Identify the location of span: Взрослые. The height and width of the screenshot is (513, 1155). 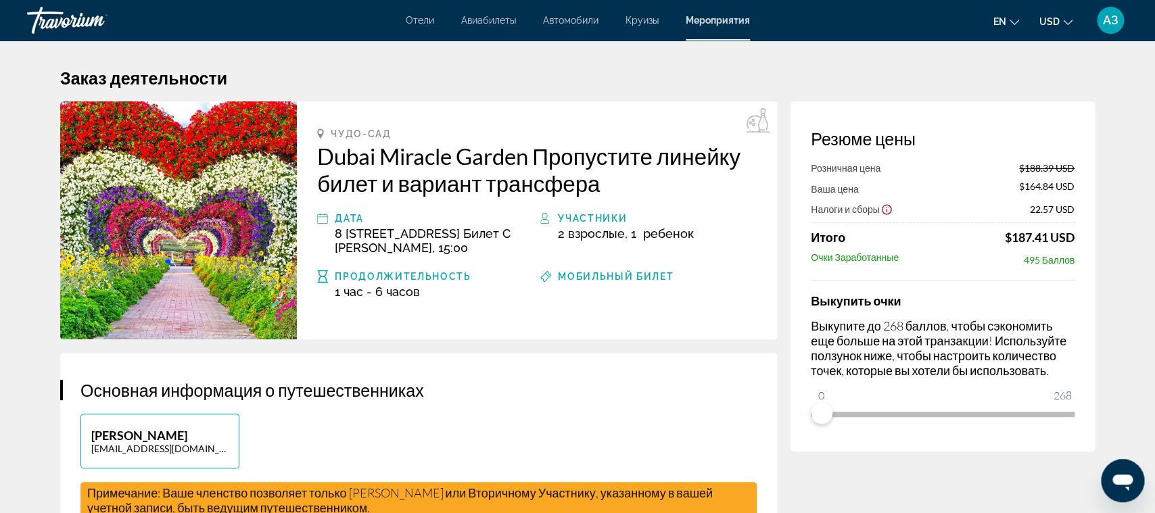
(597, 233).